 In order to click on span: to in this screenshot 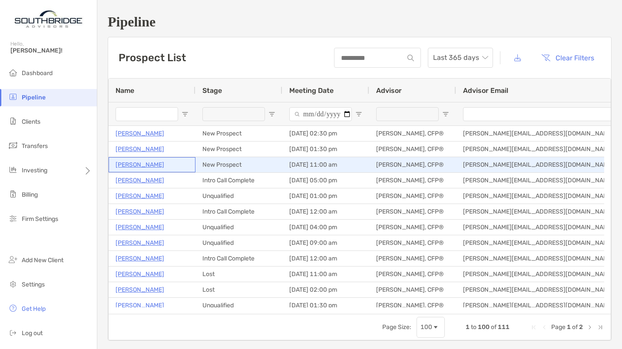, I will do `click(473, 327)`.